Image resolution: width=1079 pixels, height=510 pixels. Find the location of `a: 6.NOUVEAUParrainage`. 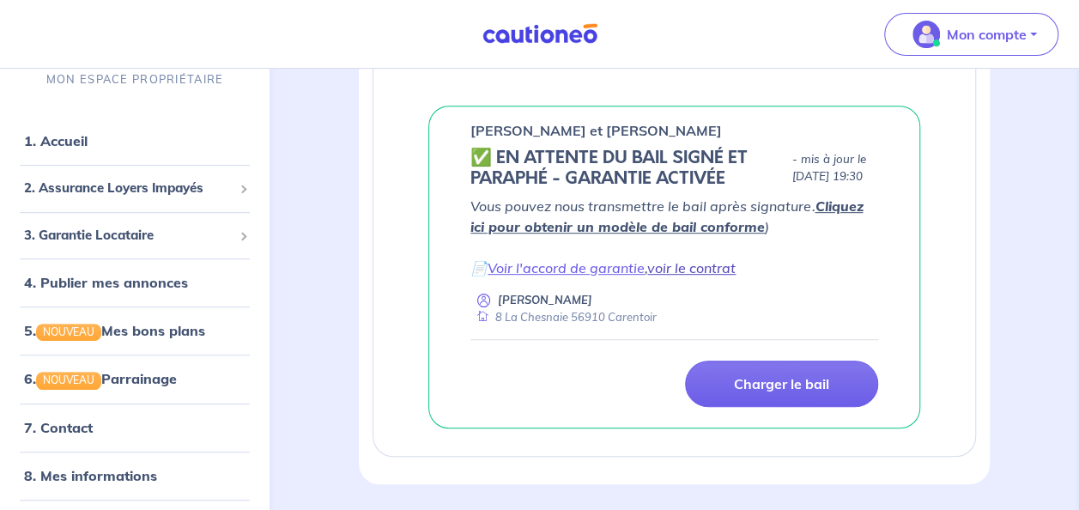

a: 6.NOUVEAUParrainage is located at coordinates (100, 380).